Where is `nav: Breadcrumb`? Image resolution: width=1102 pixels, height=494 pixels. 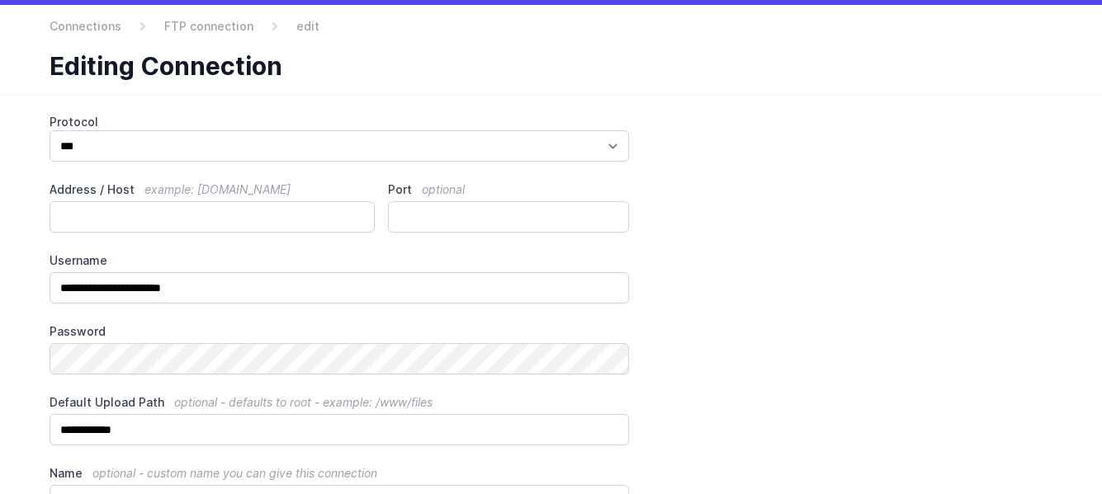
nav: Breadcrumb is located at coordinates (551, 31).